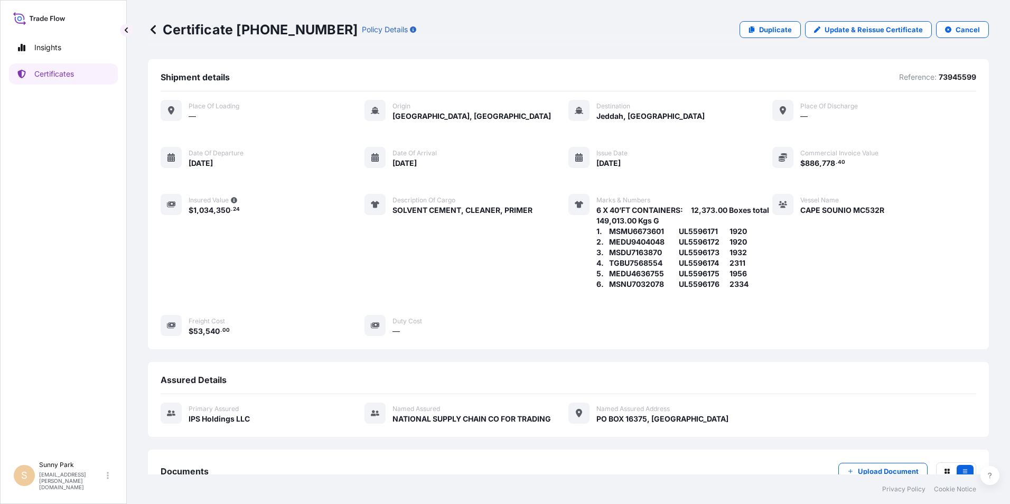 This screenshot has width=1010, height=504. Describe the element at coordinates (771, 30) in the screenshot. I see `a: Duplicate` at that location.